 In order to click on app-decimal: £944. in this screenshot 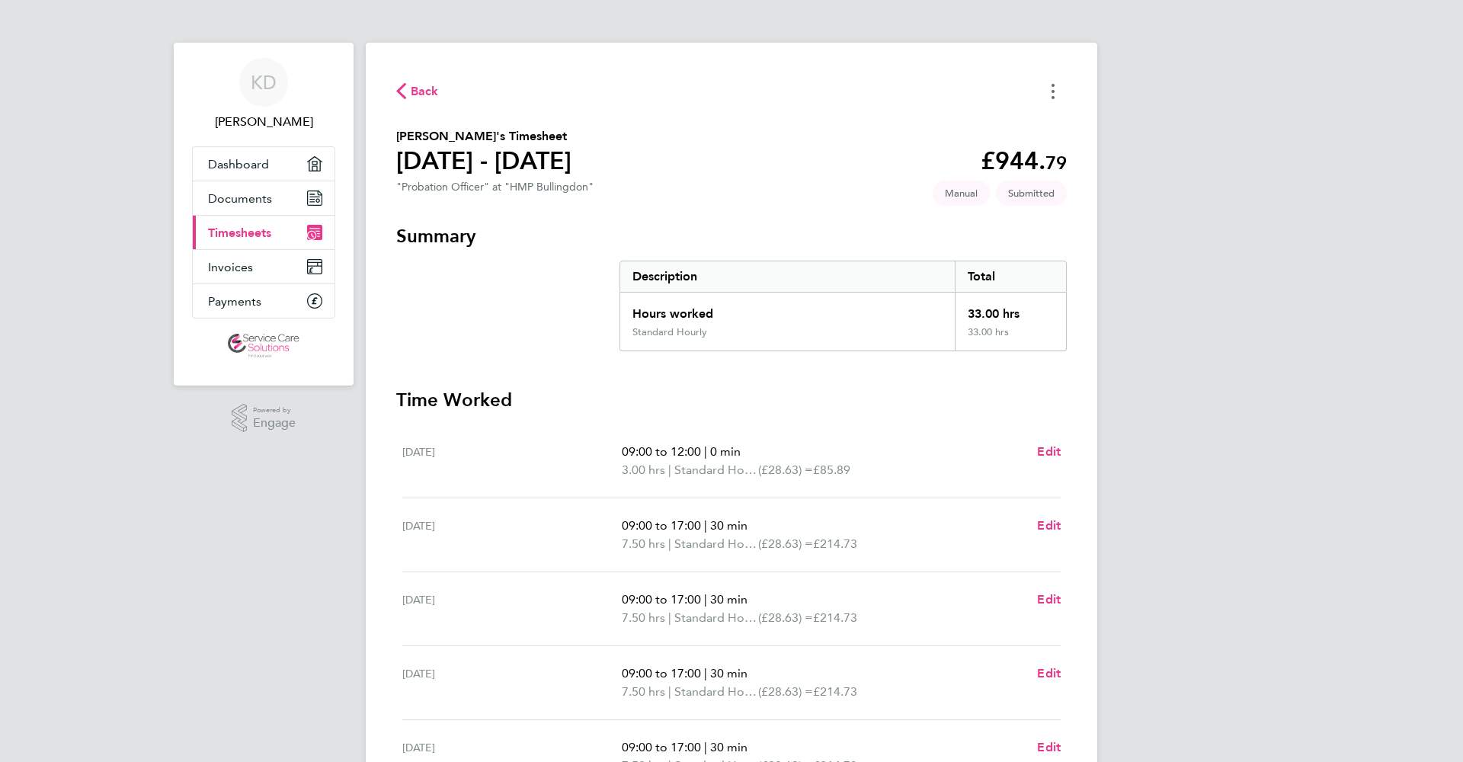, I will do `click(1023, 161)`.